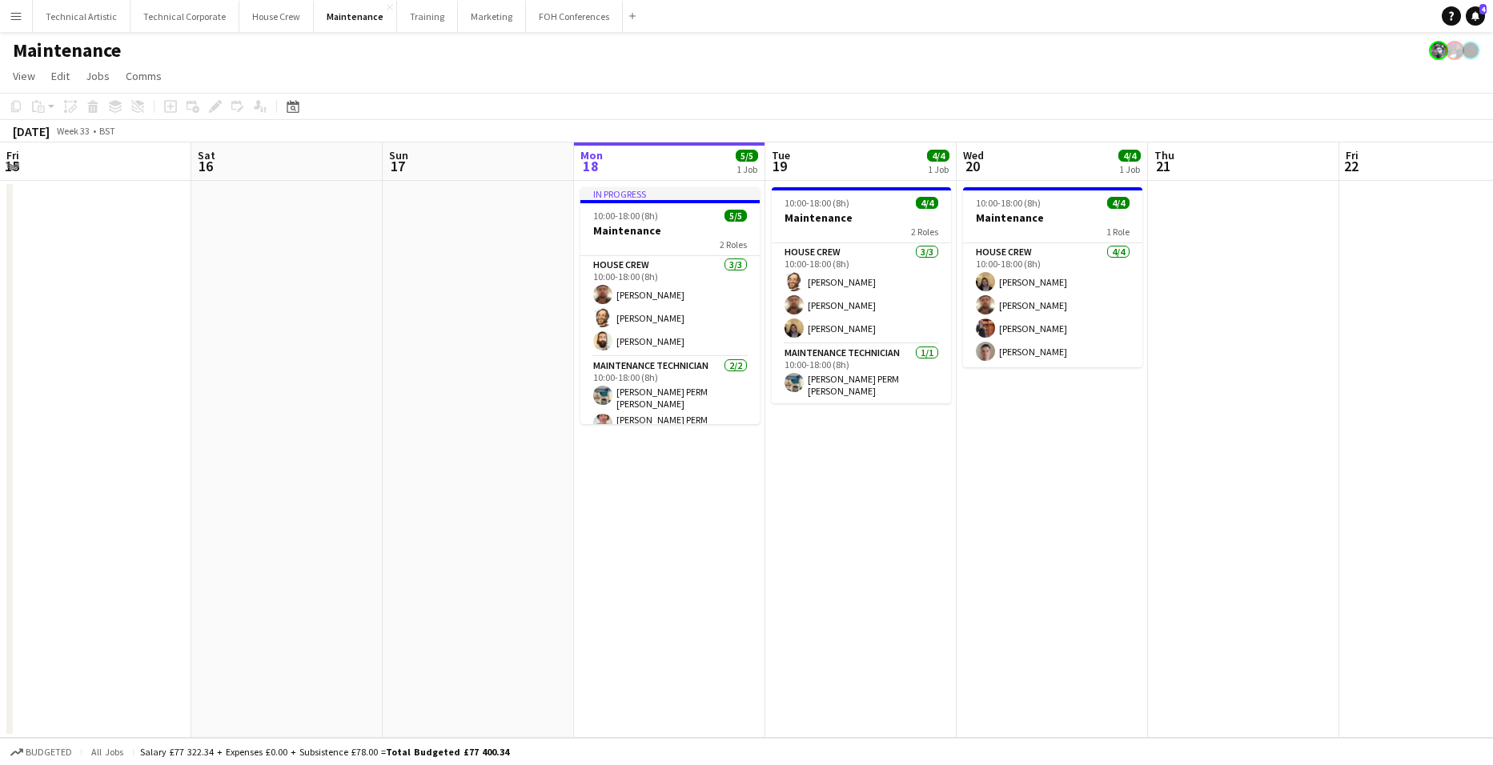 The width and height of the screenshot is (1493, 765). I want to click on span: Budgeted, so click(49, 752).